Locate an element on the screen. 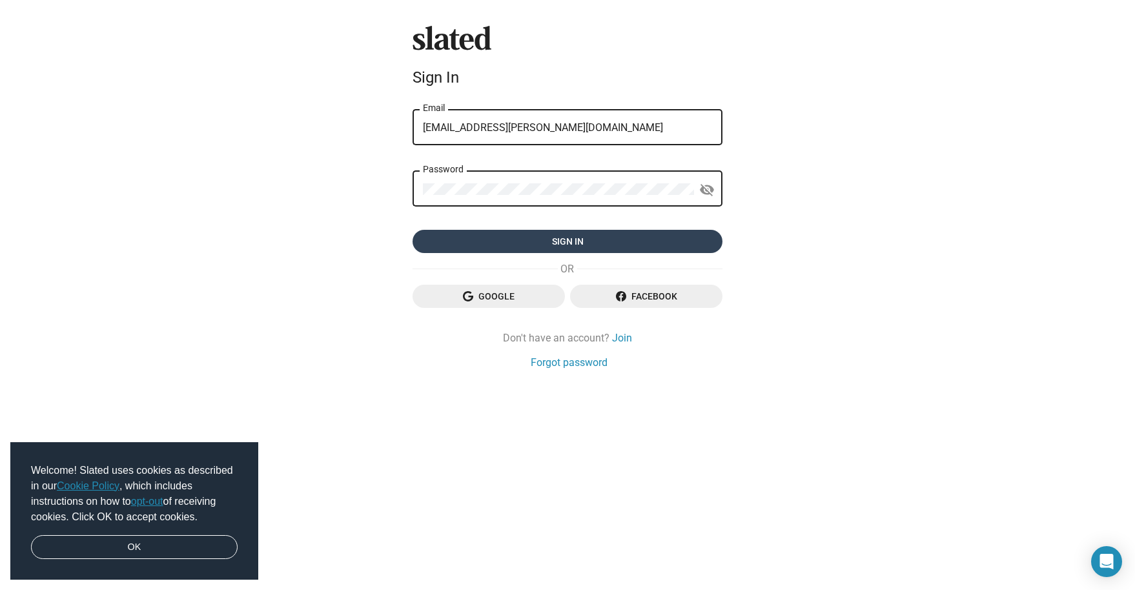 Image resolution: width=1135 pixels, height=590 pixels. button: Show password is located at coordinates (707, 190).